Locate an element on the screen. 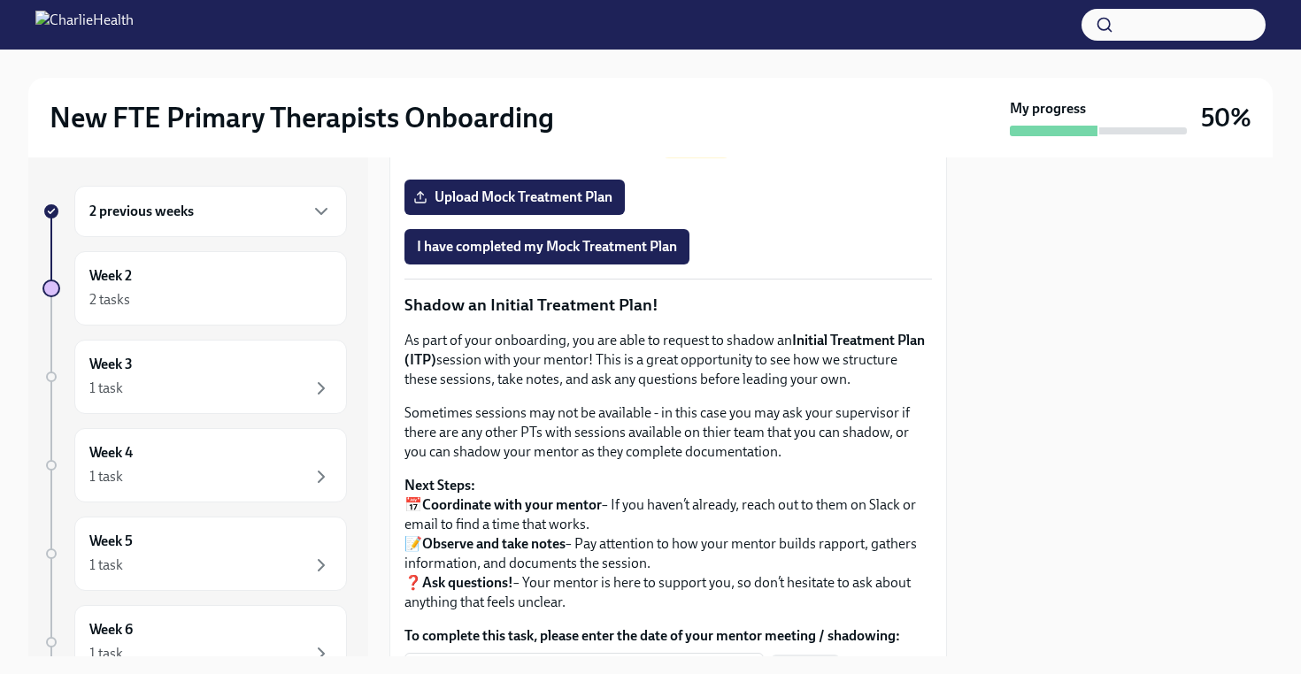 Image resolution: width=1301 pixels, height=674 pixels. span: I have completed my Mock Treatment Plan is located at coordinates (547, 247).